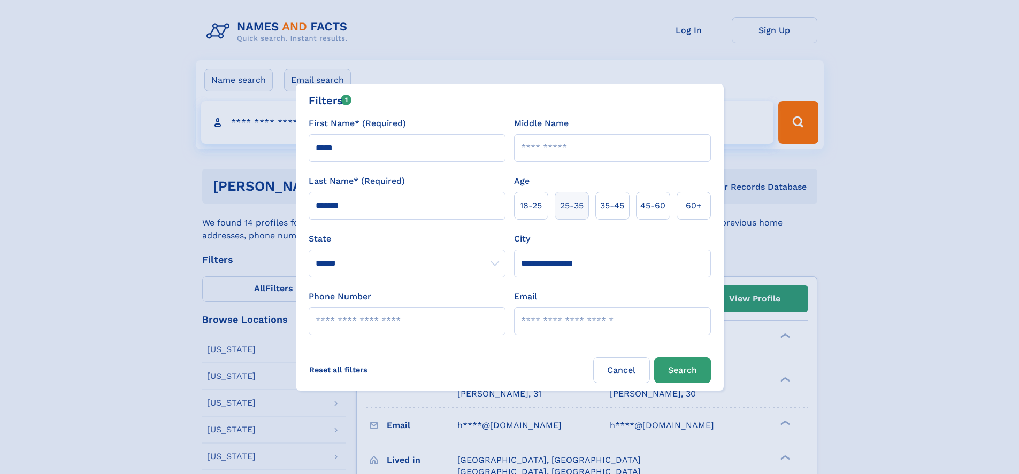  What do you see at coordinates (340, 297) in the screenshot?
I see `label: Phone Number` at bounding box center [340, 297].